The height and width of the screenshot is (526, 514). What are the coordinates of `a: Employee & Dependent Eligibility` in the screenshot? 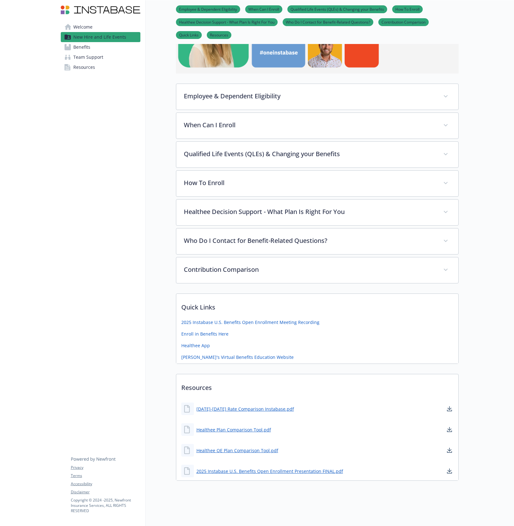 It's located at (208, 9).